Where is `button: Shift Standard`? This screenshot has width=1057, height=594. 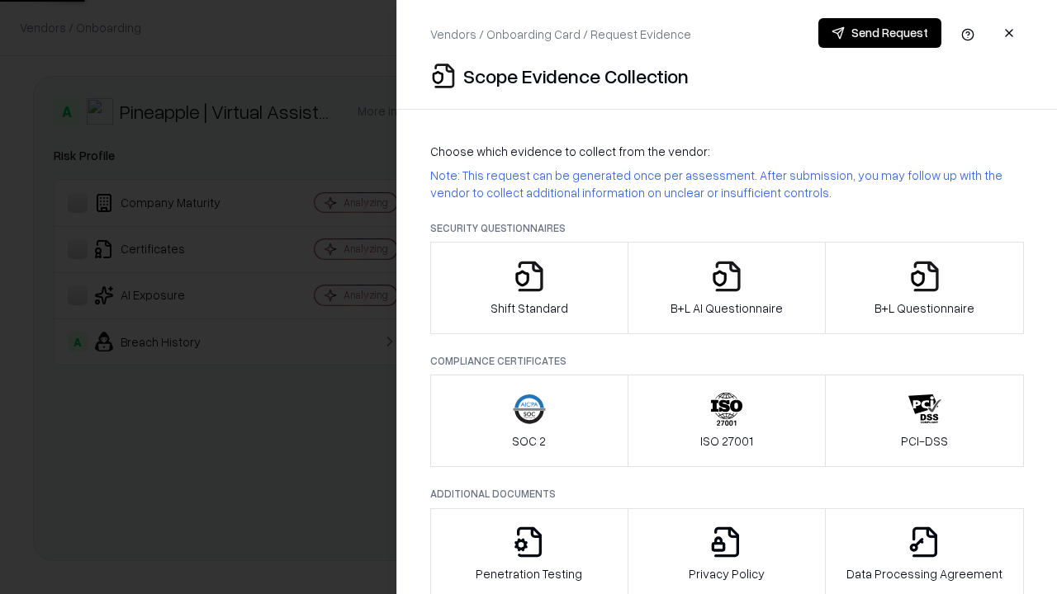 button: Shift Standard is located at coordinates (529, 288).